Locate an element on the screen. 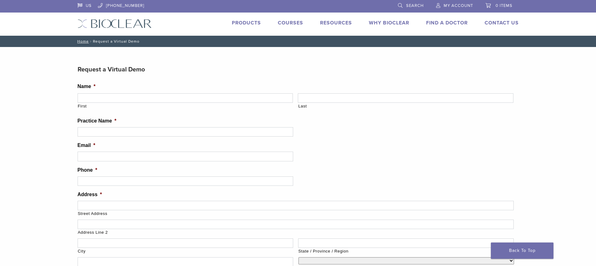  a: Find A Doctor is located at coordinates (447, 23).